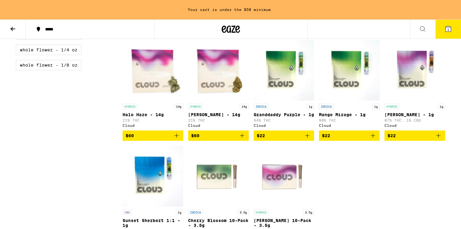 This screenshot has height=229, width=461. I want to click on img: Cloud - Mango Mirage - 1g, so click(349, 70).